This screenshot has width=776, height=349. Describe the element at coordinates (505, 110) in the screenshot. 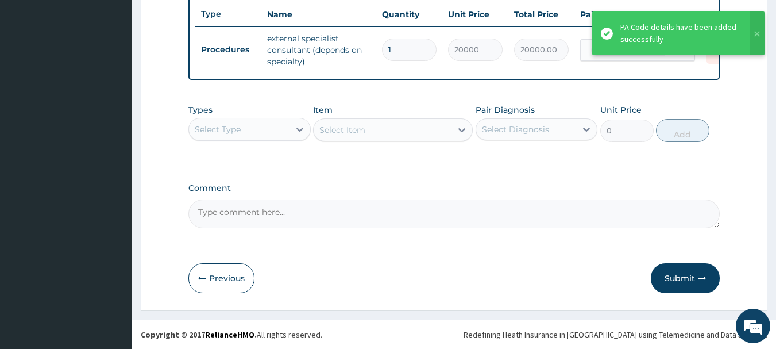

I see `label: Pair Diagnosis` at that location.